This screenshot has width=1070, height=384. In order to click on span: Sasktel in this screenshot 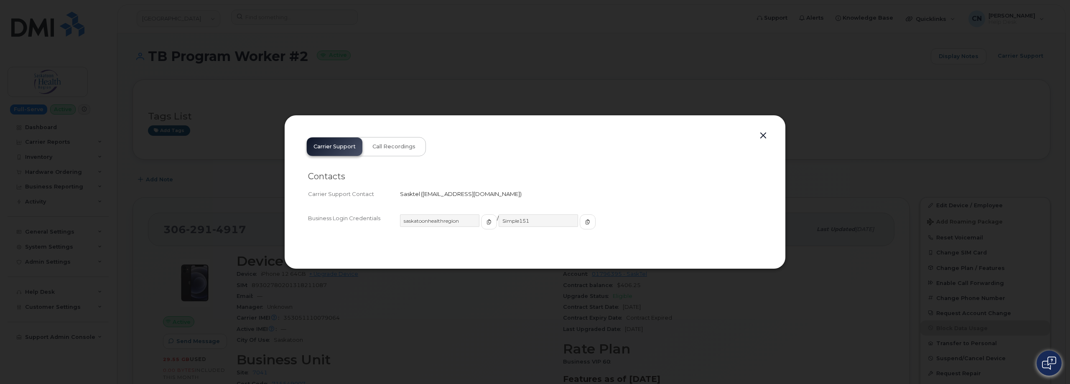, I will do `click(410, 194)`.